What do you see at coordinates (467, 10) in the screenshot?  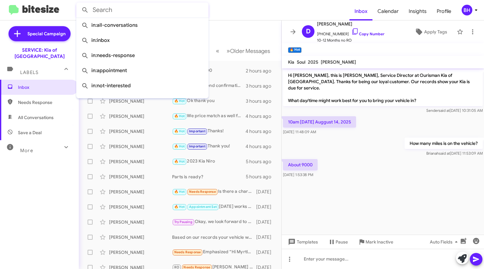 I see `div: BH` at bounding box center [467, 10].